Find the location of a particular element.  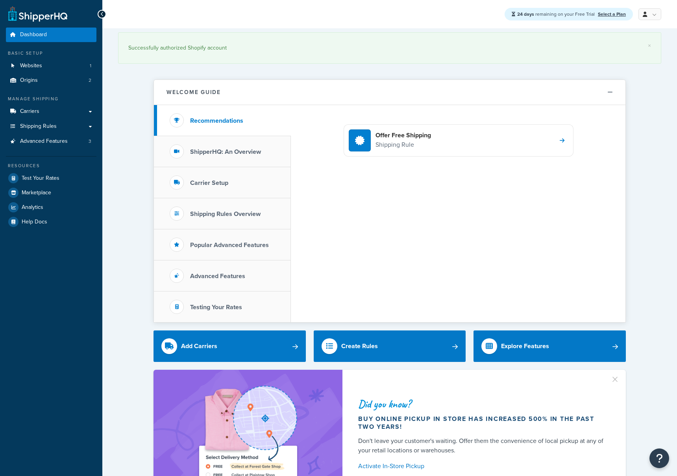

a: Shipping Rules is located at coordinates (51, 126).